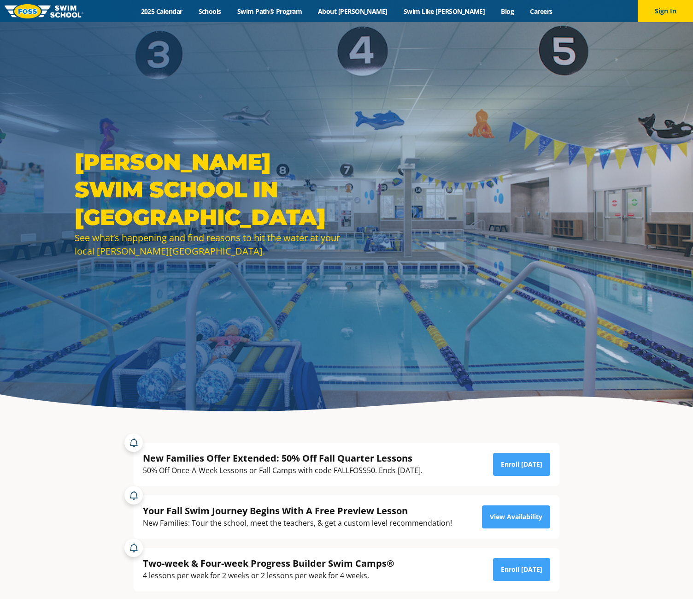  I want to click on div: Your Fall Swim Journey Begins With A Free Preview Lesson, so click(297, 510).